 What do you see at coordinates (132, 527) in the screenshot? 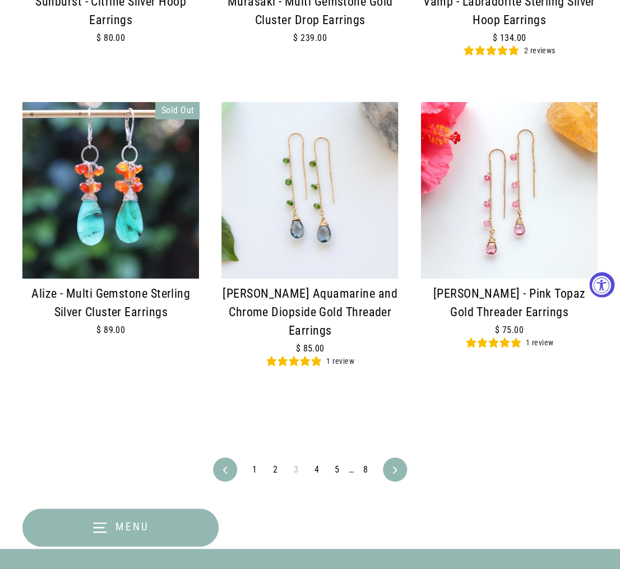
I see `span: Menu` at bounding box center [132, 527].